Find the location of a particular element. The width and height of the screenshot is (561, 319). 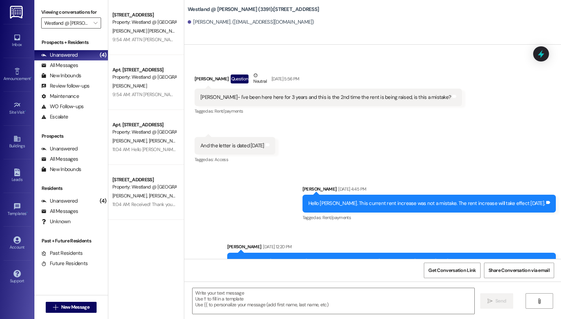

div: Question is located at coordinates (240, 79).